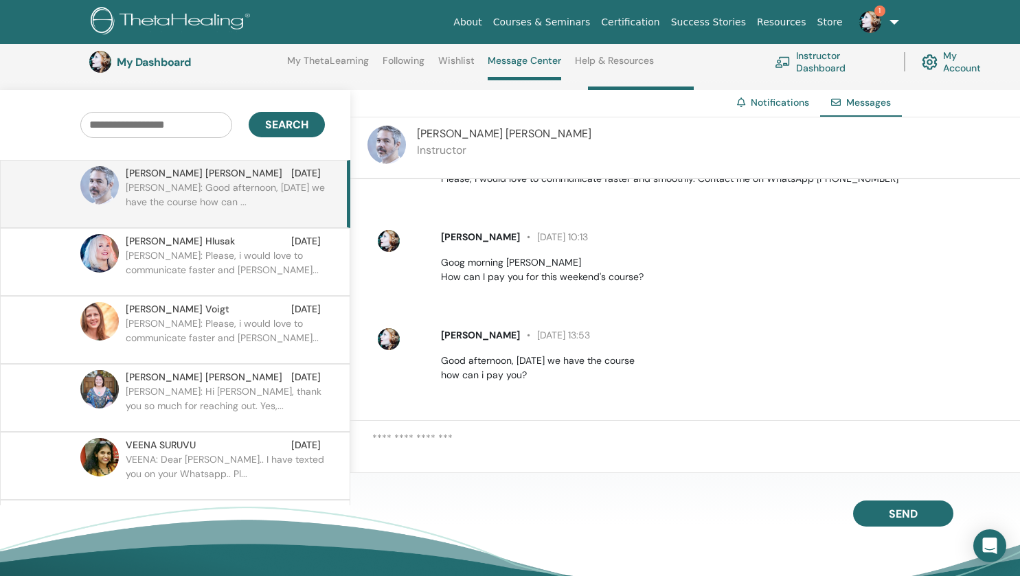  I want to click on img: chalkboard-teacher.svg, so click(782, 62).